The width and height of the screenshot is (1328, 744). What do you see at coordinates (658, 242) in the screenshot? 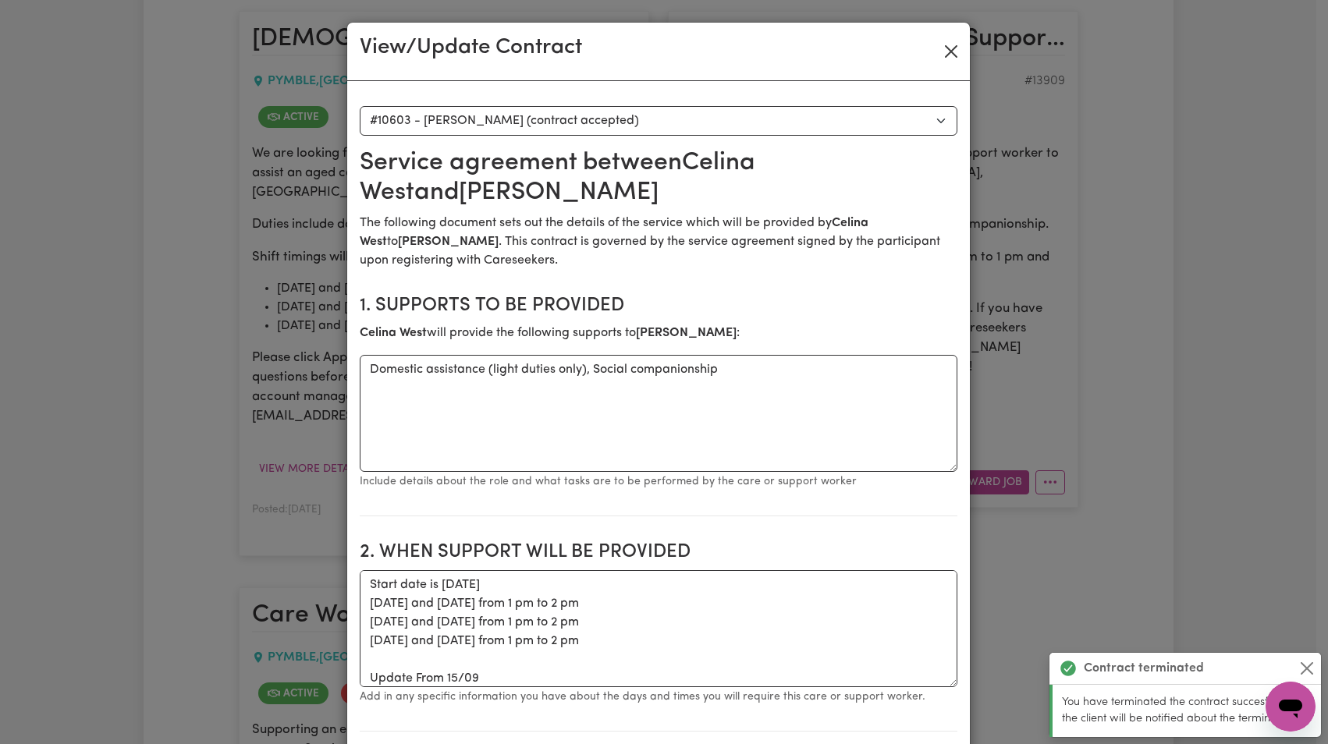
I see `p: The following document sets out the details of the service which will be provided by to . This co...` at bounding box center [658, 242].